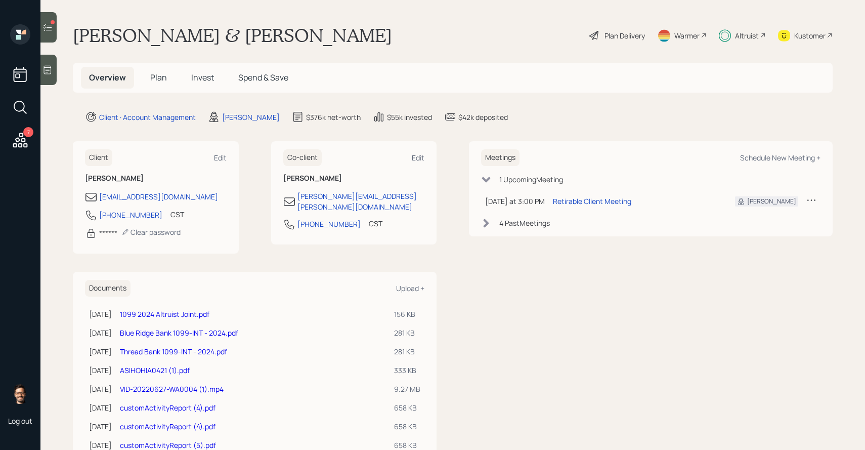 Image resolution: width=865 pixels, height=450 pixels. What do you see at coordinates (810, 35) in the screenshot?
I see `div: Kustomer` at bounding box center [810, 35].